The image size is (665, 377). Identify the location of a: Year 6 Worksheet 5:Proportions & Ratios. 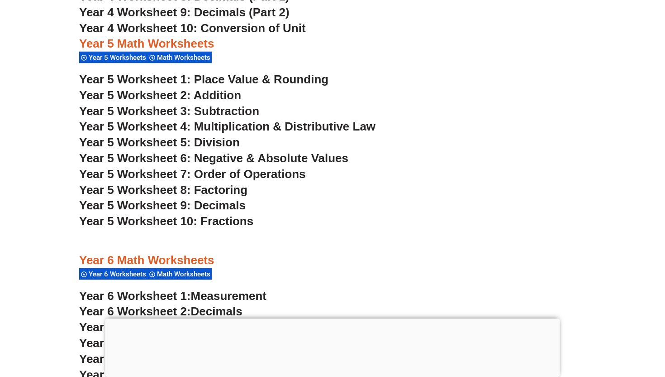
(194, 358).